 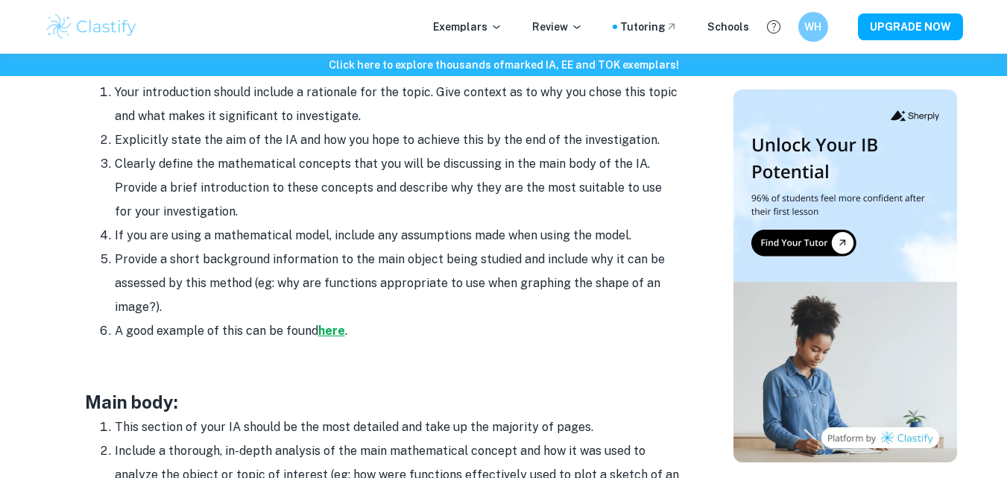 I want to click on h6: Click here to explore thousands of marked IA, EE and TOK exemplars !, so click(x=503, y=65).